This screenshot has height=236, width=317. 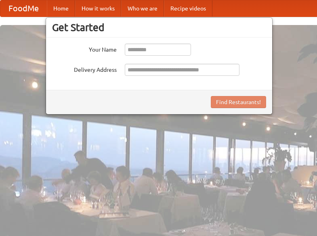 What do you see at coordinates (23, 8) in the screenshot?
I see `a: FoodMe` at bounding box center [23, 8].